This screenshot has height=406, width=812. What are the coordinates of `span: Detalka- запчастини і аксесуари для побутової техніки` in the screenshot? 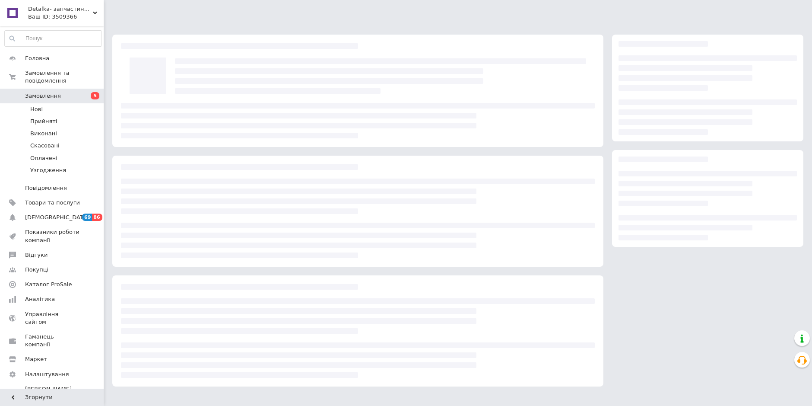 It's located at (60, 9).